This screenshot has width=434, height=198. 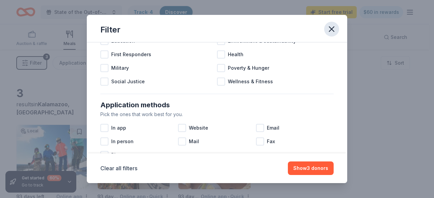 What do you see at coordinates (119, 155) in the screenshot?
I see `span: Phone` at bounding box center [119, 155].